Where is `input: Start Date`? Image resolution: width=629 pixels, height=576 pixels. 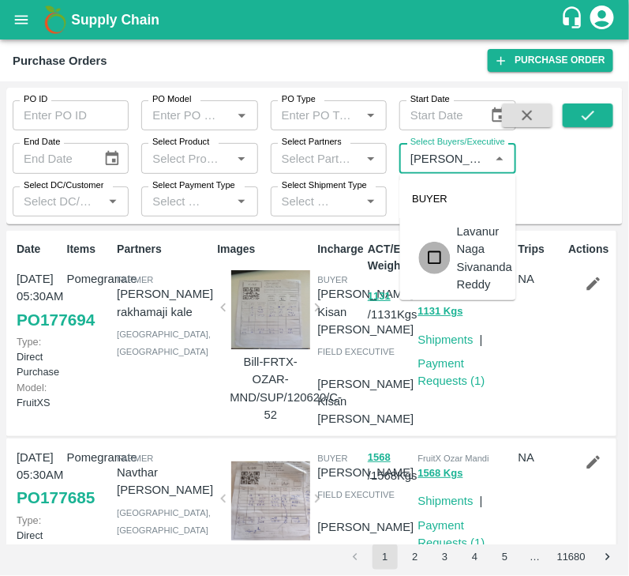
input: Start Date is located at coordinates (438, 115).